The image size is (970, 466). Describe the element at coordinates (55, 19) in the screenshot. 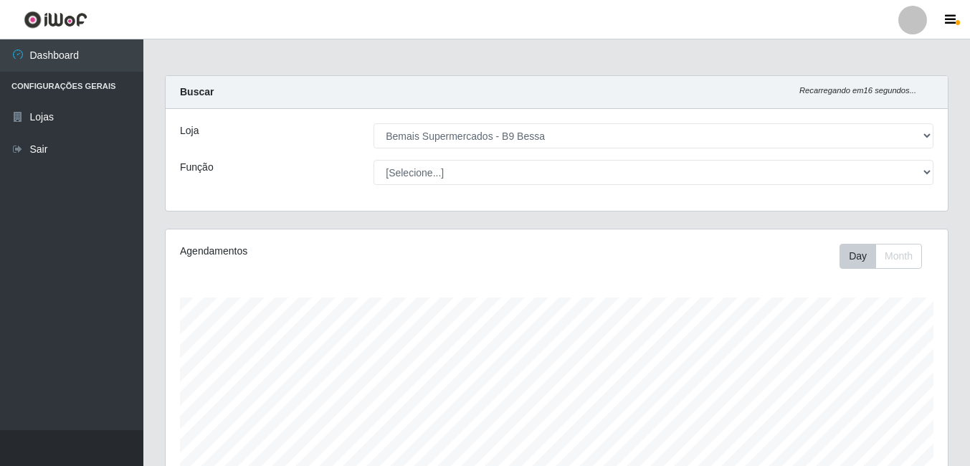

I see `img: CoreUI Logo` at that location.